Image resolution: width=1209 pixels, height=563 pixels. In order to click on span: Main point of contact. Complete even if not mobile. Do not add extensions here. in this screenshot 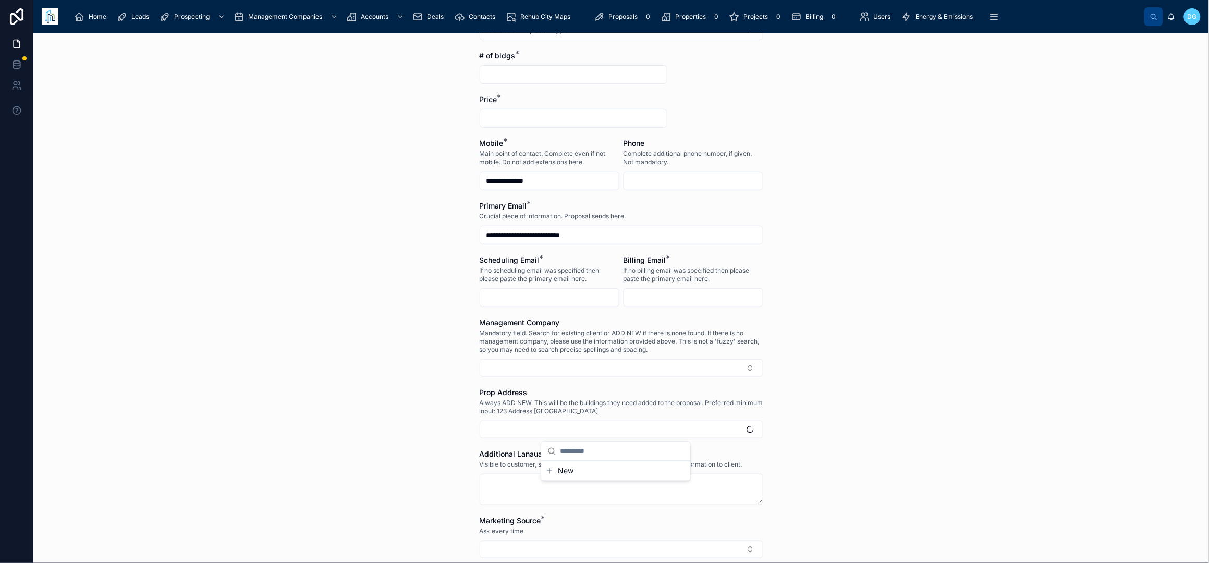, I will do `click(549, 158)`.